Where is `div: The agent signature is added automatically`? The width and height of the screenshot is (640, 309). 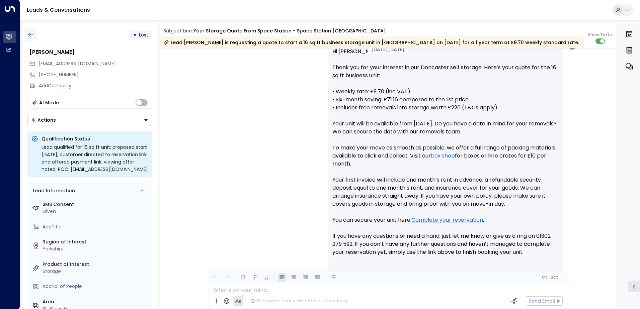
div: The agent signature is added automatically is located at coordinates (299, 301).